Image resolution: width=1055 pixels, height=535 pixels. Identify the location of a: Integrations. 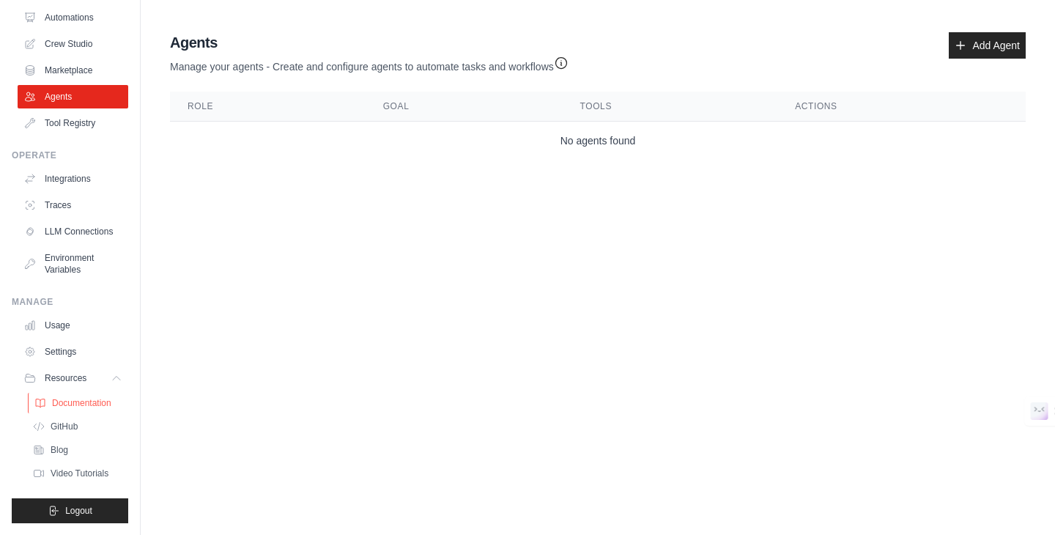
(72, 179).